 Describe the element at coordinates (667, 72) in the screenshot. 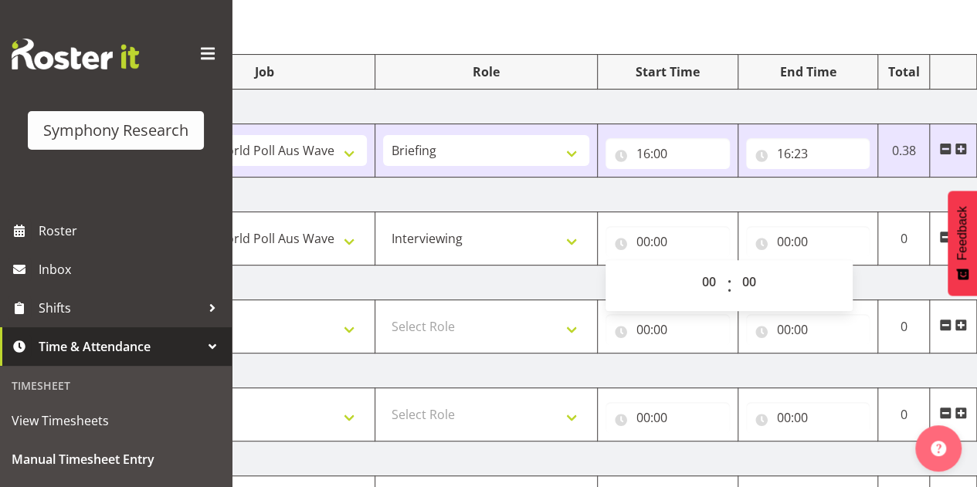

I see `div: Start Time` at that location.